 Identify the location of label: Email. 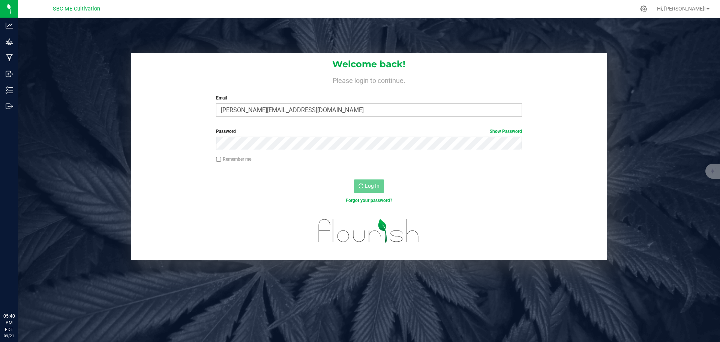
(369, 98).